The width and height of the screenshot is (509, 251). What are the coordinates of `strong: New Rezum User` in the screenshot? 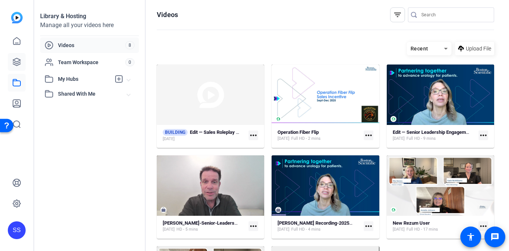 It's located at (411, 223).